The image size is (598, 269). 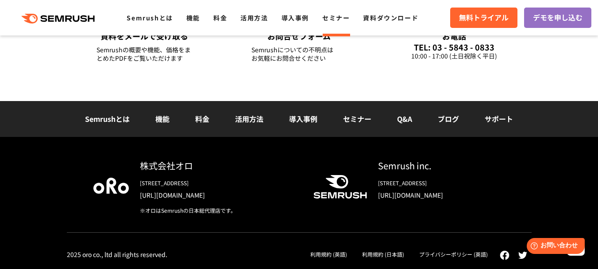 I want to click on img: twitter, so click(x=523, y=255).